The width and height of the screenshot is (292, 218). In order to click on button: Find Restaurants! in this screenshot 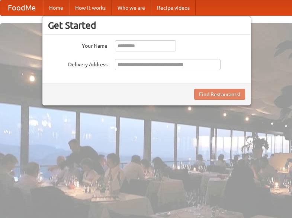, I will do `click(220, 94)`.